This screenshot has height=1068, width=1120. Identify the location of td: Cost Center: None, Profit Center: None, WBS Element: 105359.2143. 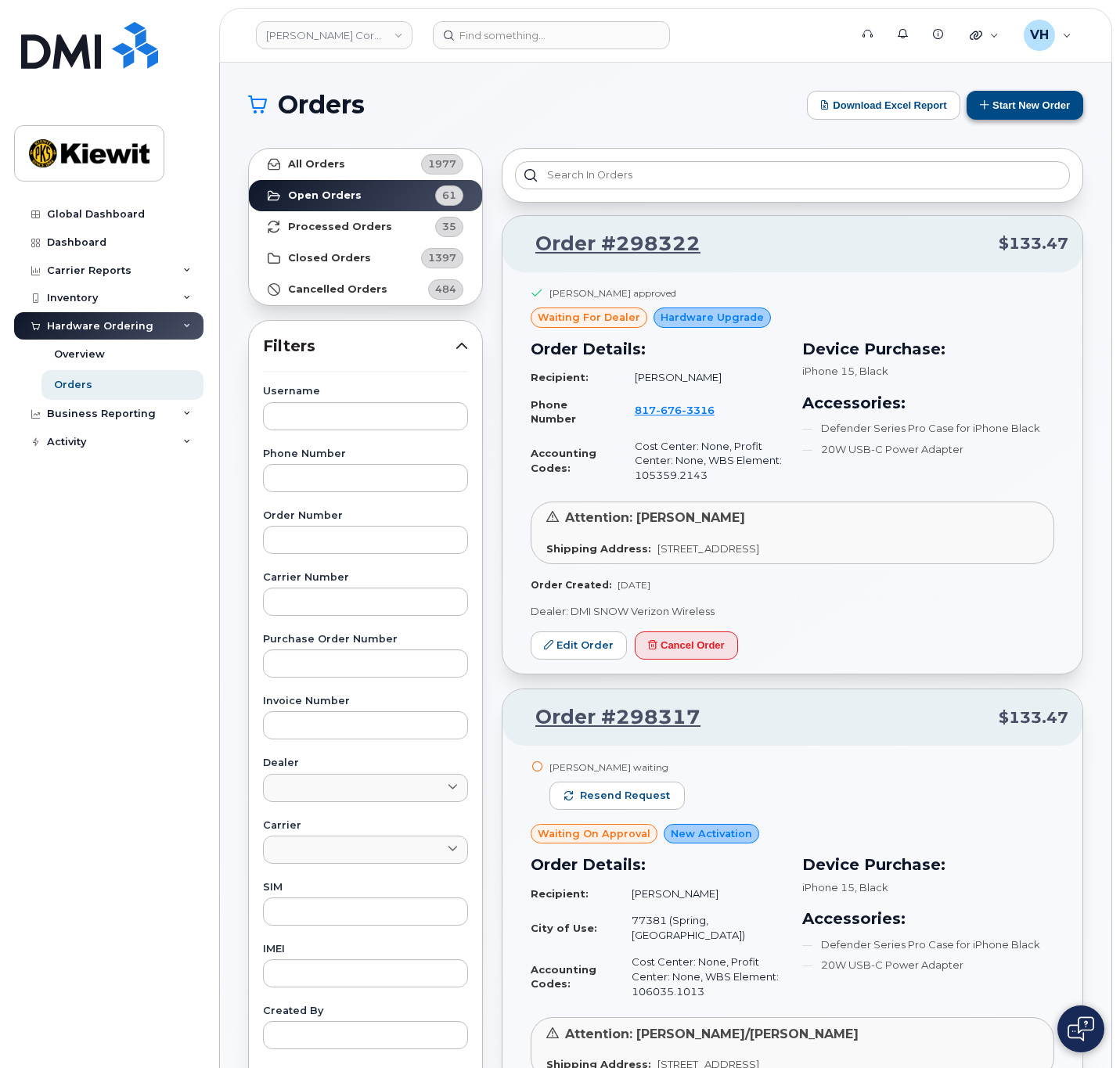
(702, 461).